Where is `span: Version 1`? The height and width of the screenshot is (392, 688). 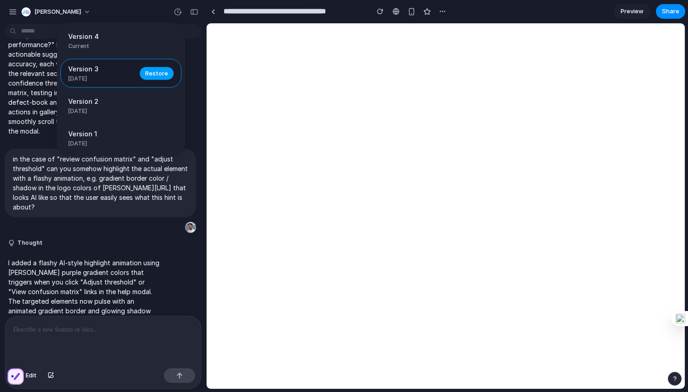 span: Version 1 is located at coordinates (101, 134).